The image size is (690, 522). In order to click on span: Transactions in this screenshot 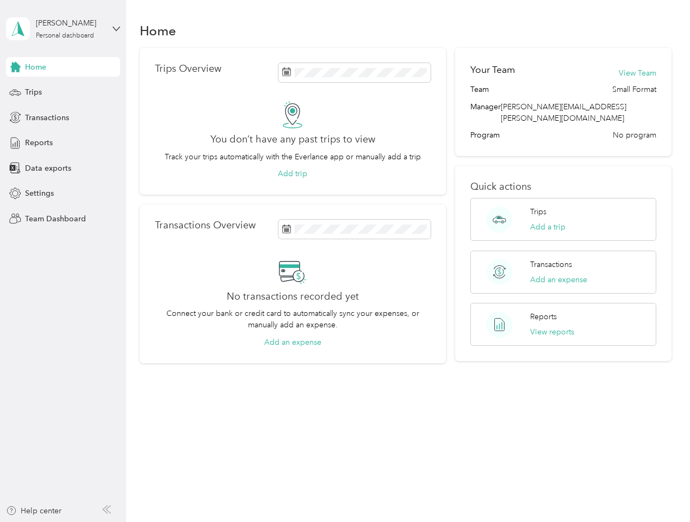, I will do `click(47, 117)`.